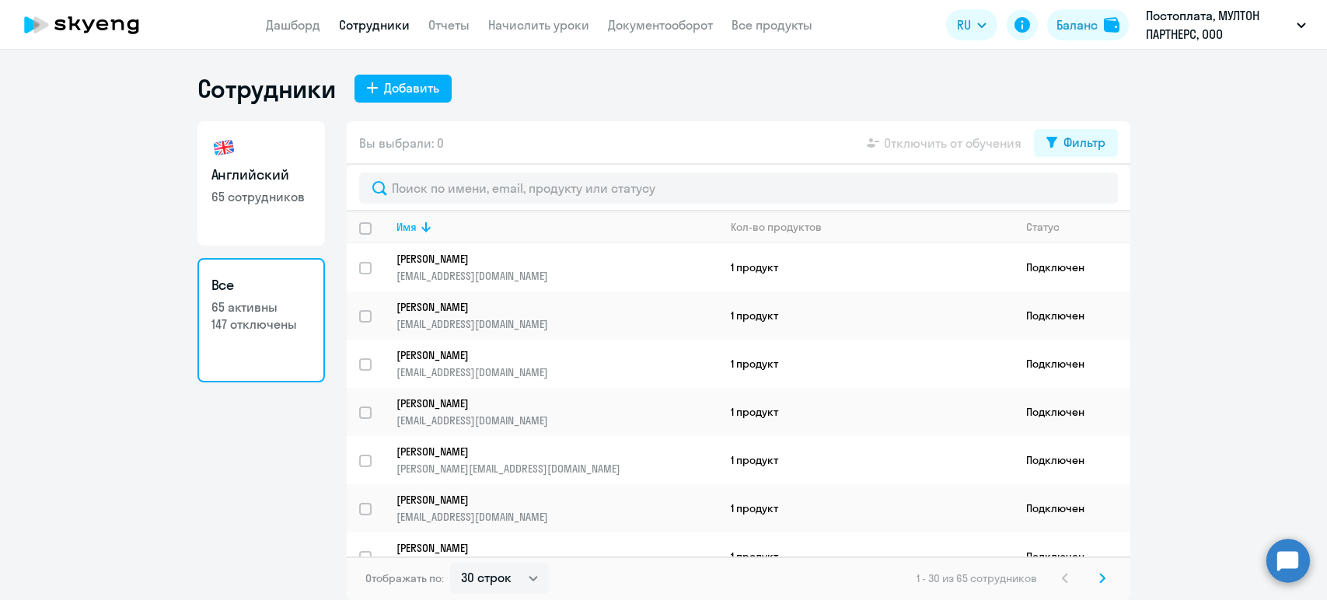  I want to click on input: Поиск по имени, email, продукту или статусу, so click(739, 188).